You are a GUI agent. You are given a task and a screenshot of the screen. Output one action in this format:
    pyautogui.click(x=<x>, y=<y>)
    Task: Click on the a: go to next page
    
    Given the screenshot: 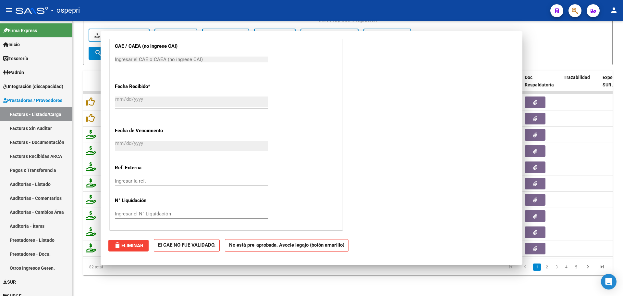 What is the action you would take?
    pyautogui.click(x=588, y=267)
    